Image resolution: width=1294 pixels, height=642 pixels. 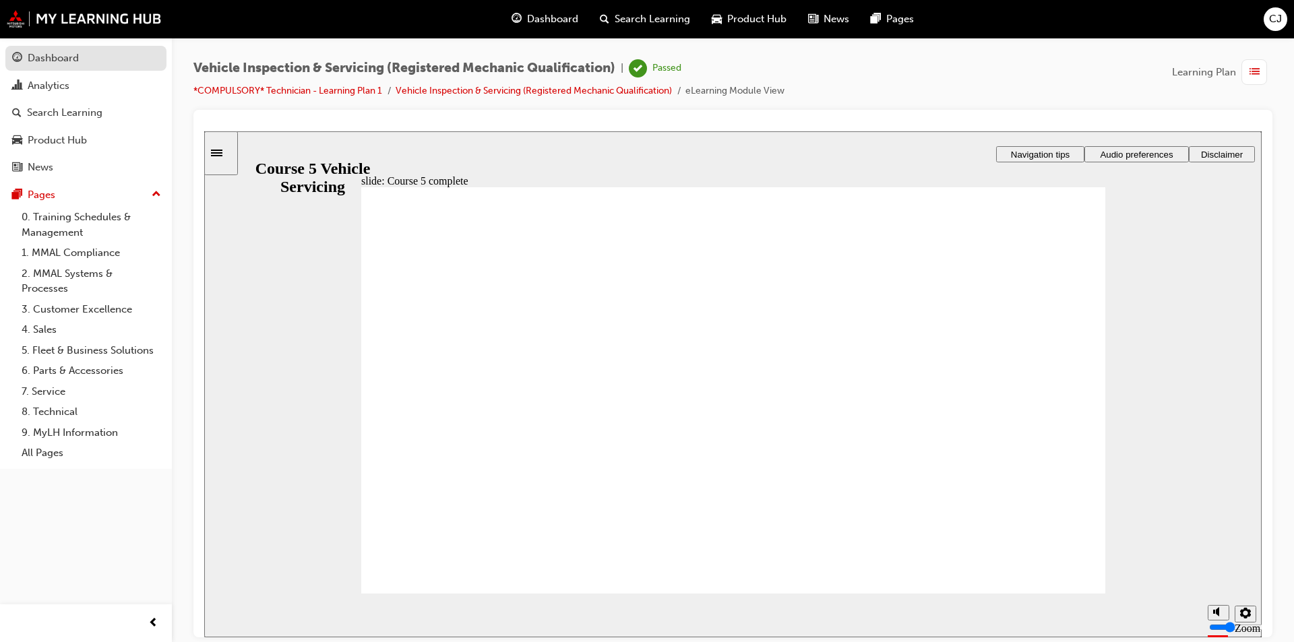 I want to click on span: up-icon, so click(x=156, y=195).